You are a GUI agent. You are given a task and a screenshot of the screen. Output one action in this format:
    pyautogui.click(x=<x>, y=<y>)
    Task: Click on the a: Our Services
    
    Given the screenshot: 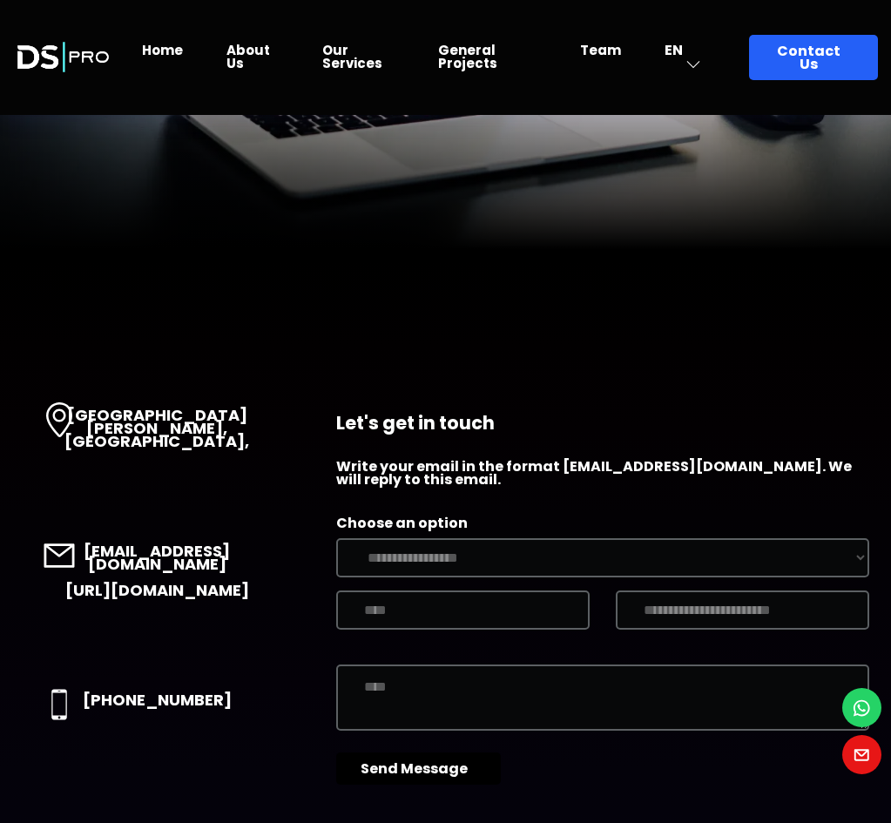 What is the action you would take?
    pyautogui.click(x=352, y=57)
    